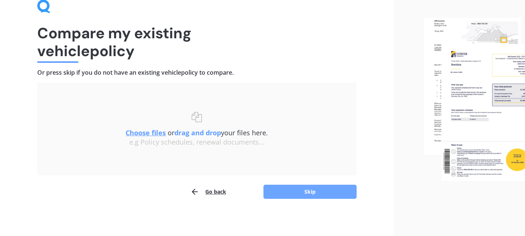 This screenshot has height=236, width=525. What do you see at coordinates (197, 143) in the screenshot?
I see `div: e.g Policy schedules, renewal documents...` at bounding box center [197, 143].